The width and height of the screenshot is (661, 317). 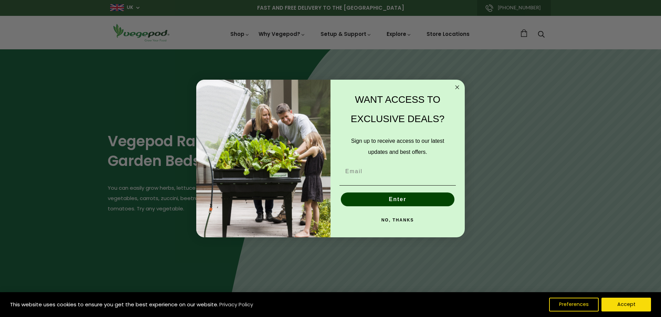 I want to click on button: Enter, so click(x=398, y=199).